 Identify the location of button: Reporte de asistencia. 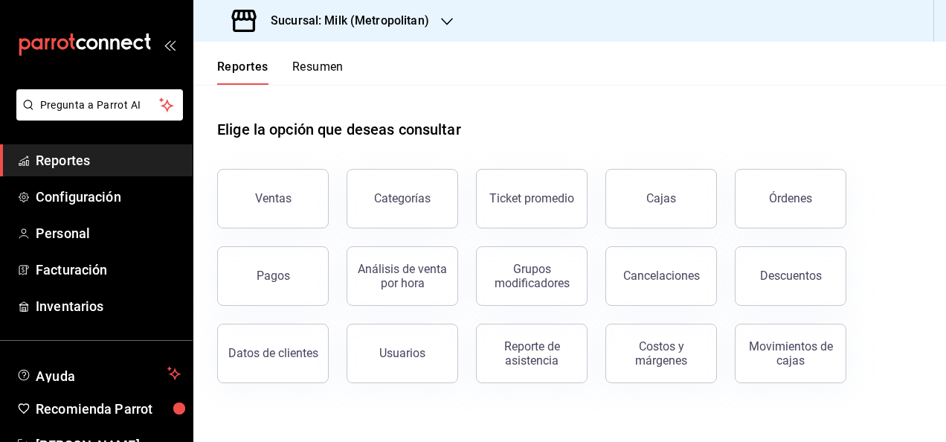
(532, 353).